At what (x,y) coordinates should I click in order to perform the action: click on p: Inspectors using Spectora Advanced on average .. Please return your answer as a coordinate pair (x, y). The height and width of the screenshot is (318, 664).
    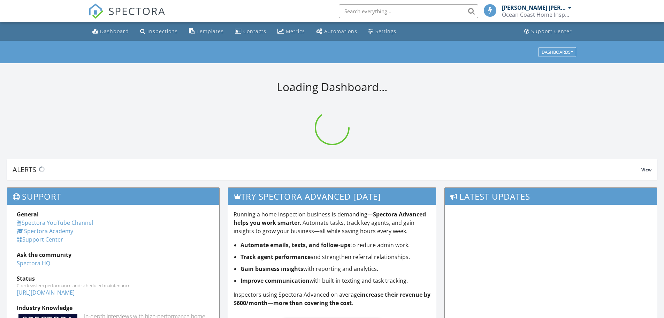
    Looking at the image, I should click on (332, 298).